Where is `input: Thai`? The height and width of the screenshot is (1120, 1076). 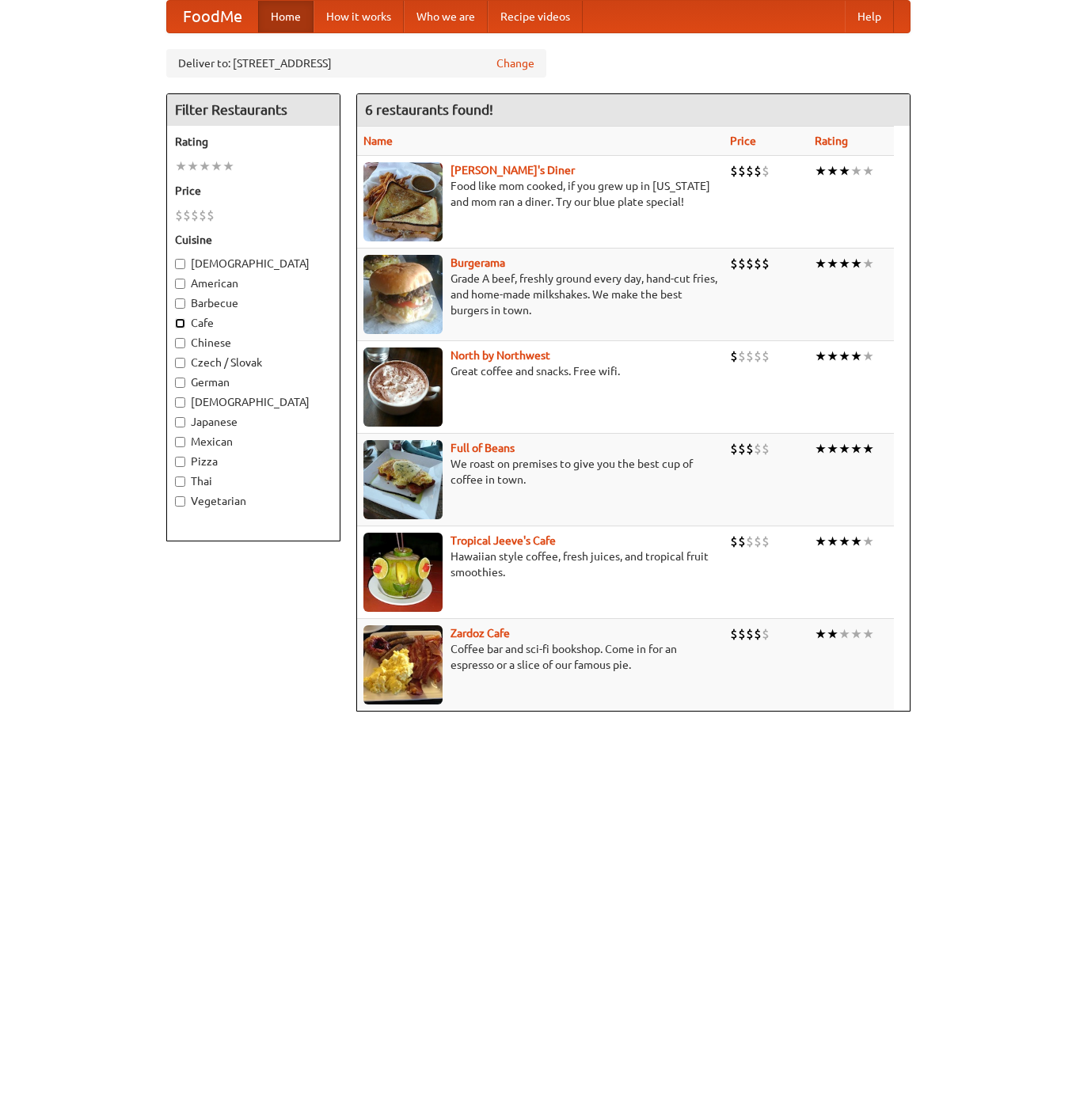
input: Thai is located at coordinates (179, 481).